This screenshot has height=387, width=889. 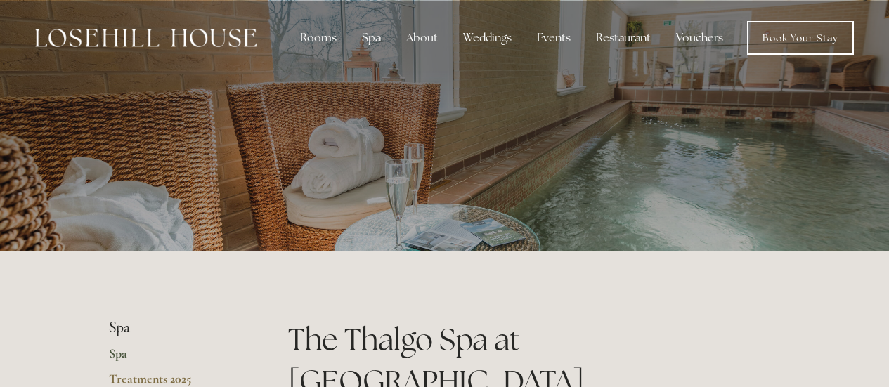 What do you see at coordinates (176, 358) in the screenshot?
I see `a: Spa` at bounding box center [176, 358].